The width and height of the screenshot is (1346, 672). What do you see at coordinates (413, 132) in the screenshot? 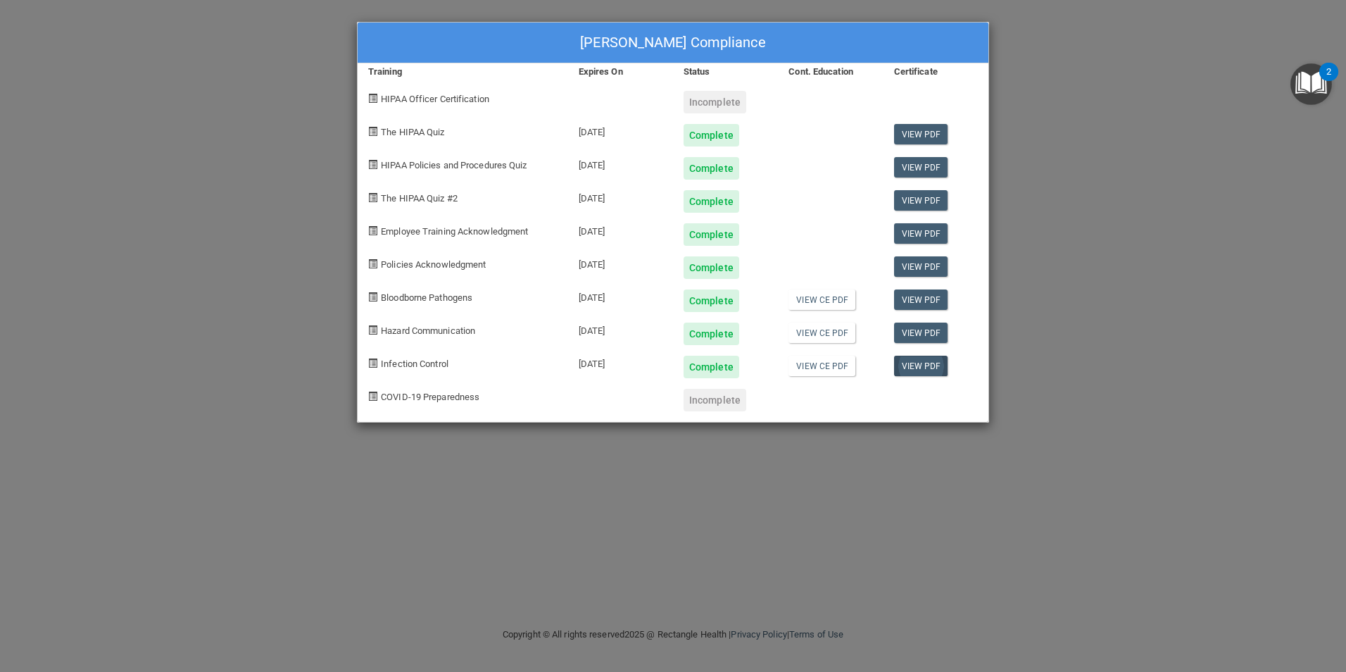
I see `span: The HIPAA Quiz` at bounding box center [413, 132].